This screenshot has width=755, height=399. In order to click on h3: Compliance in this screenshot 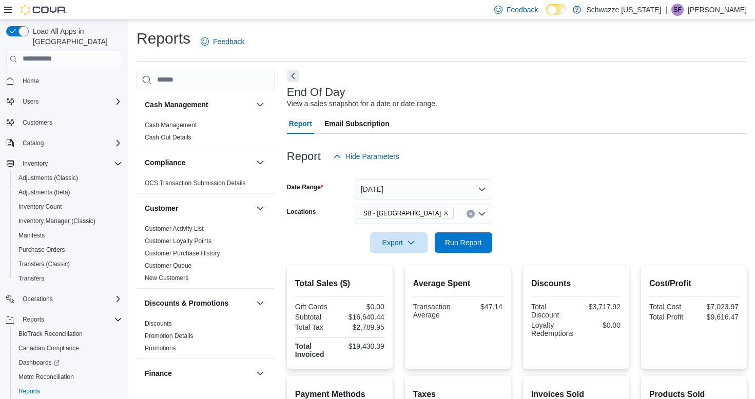, I will do `click(165, 163)`.